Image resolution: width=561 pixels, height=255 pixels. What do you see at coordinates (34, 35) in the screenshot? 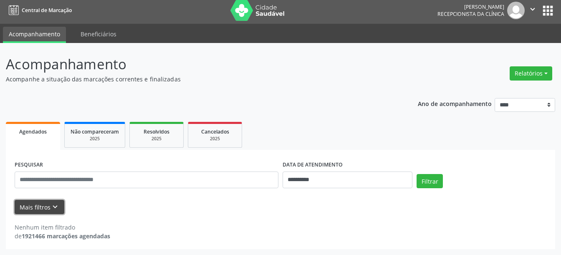
I see `a: Acompanhamento` at bounding box center [34, 35].